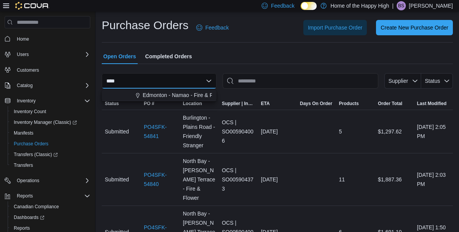  Describe the element at coordinates (23, 39) in the screenshot. I see `a: Home` at that location.